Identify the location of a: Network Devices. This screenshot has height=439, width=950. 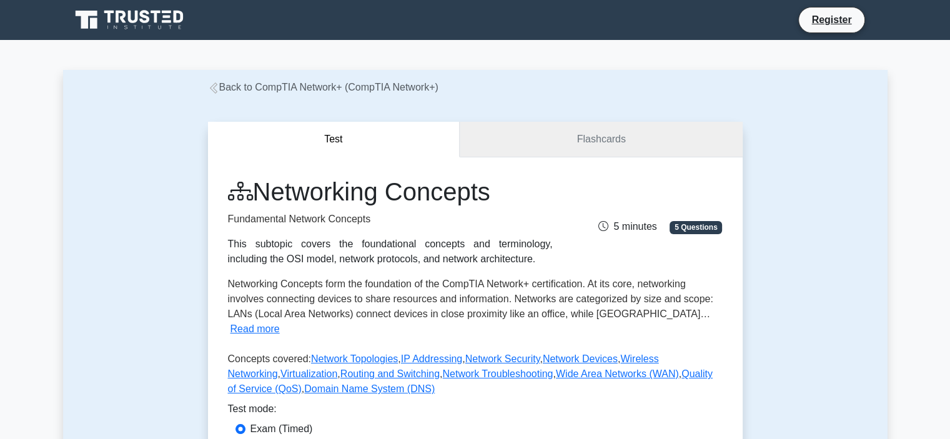
(580, 358).